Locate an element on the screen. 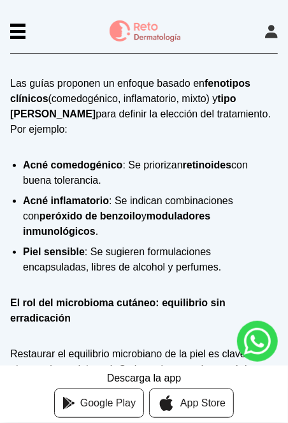 The width and height of the screenshot is (288, 423). div: Descarga la app is located at coordinates (144, 376).